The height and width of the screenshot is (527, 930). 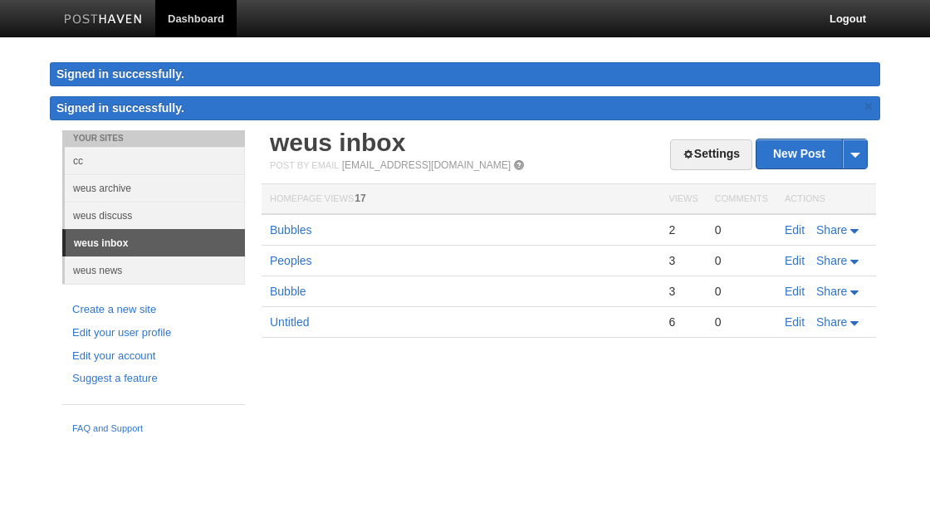 What do you see at coordinates (154, 429) in the screenshot?
I see `a: FAQ and Support` at bounding box center [154, 429].